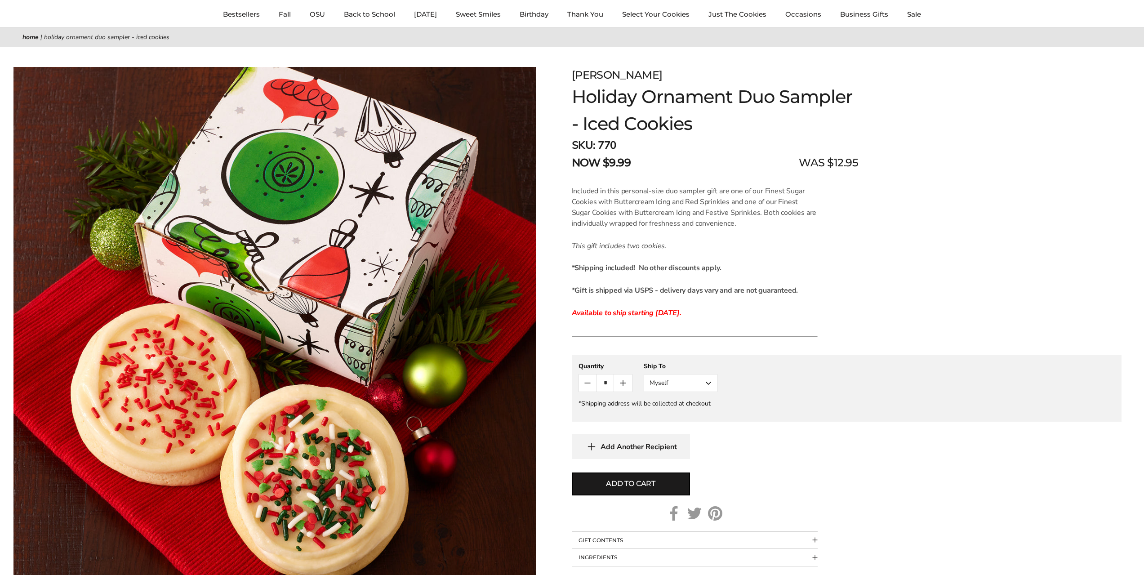 This screenshot has height=575, width=1144. Describe the element at coordinates (647, 268) in the screenshot. I see `strong: *Shipping included! No other discounts apply.` at that location.